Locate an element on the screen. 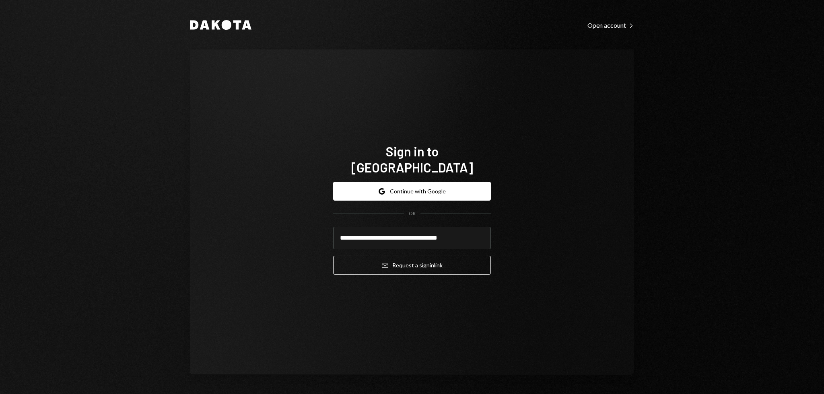  div: Open account is located at coordinates (611, 25).